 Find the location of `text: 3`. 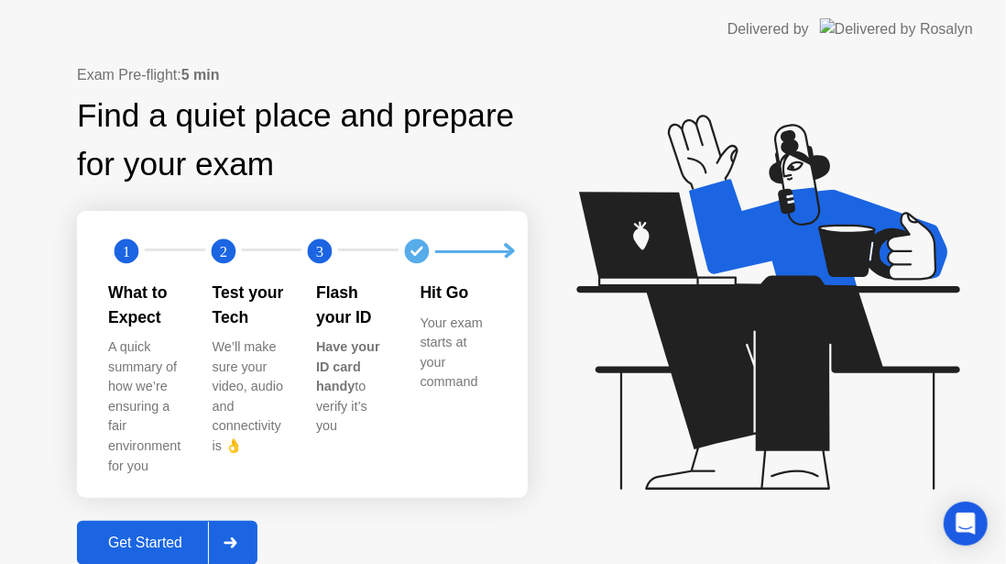

text: 3 is located at coordinates (320, 251).